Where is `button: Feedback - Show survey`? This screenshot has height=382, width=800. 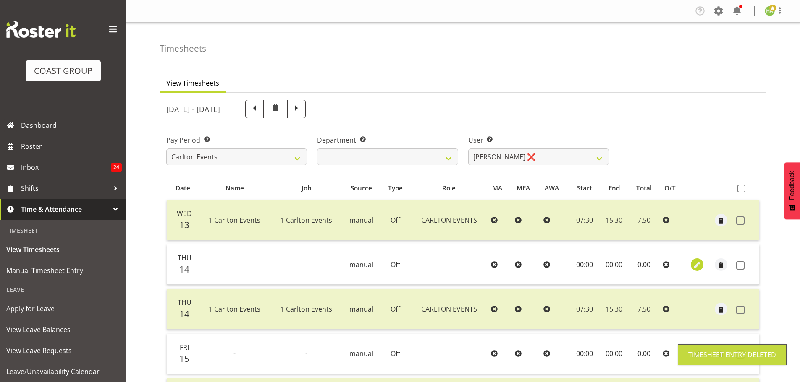
button: Feedback - Show survey is located at coordinates (792, 191).